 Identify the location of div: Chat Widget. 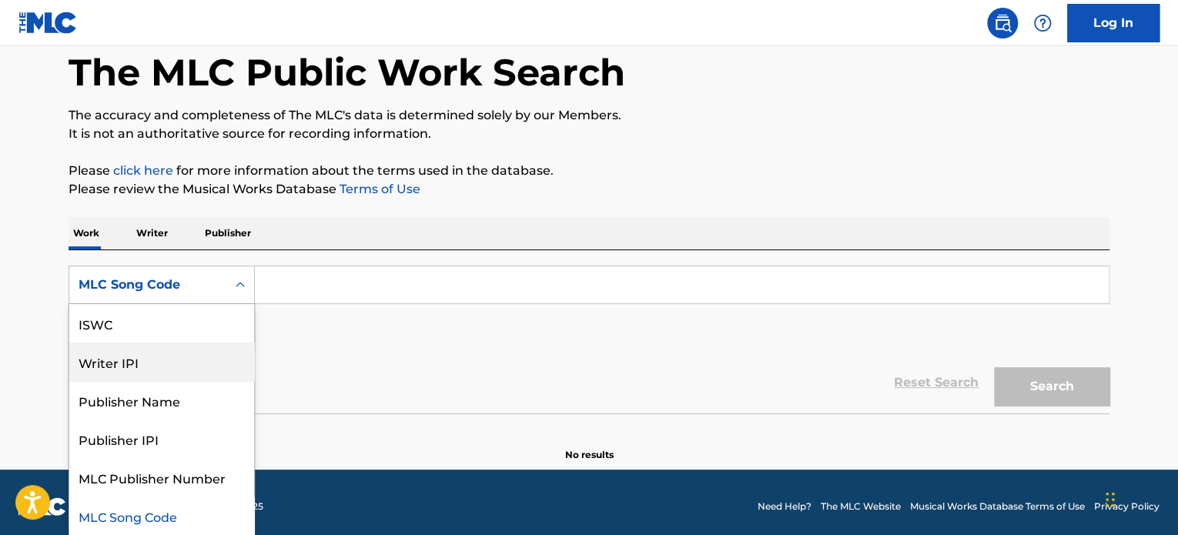
(1140, 498).